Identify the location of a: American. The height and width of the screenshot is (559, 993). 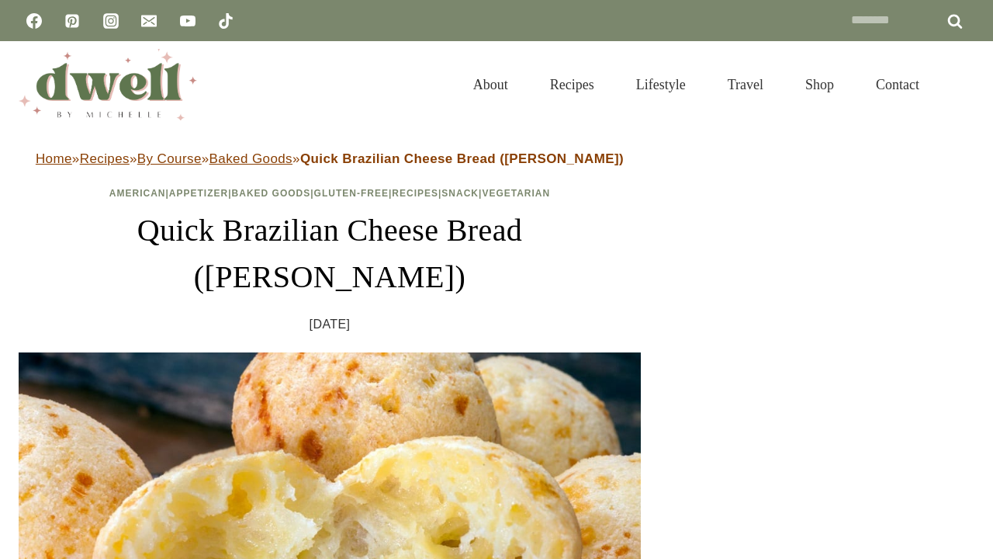
(137, 193).